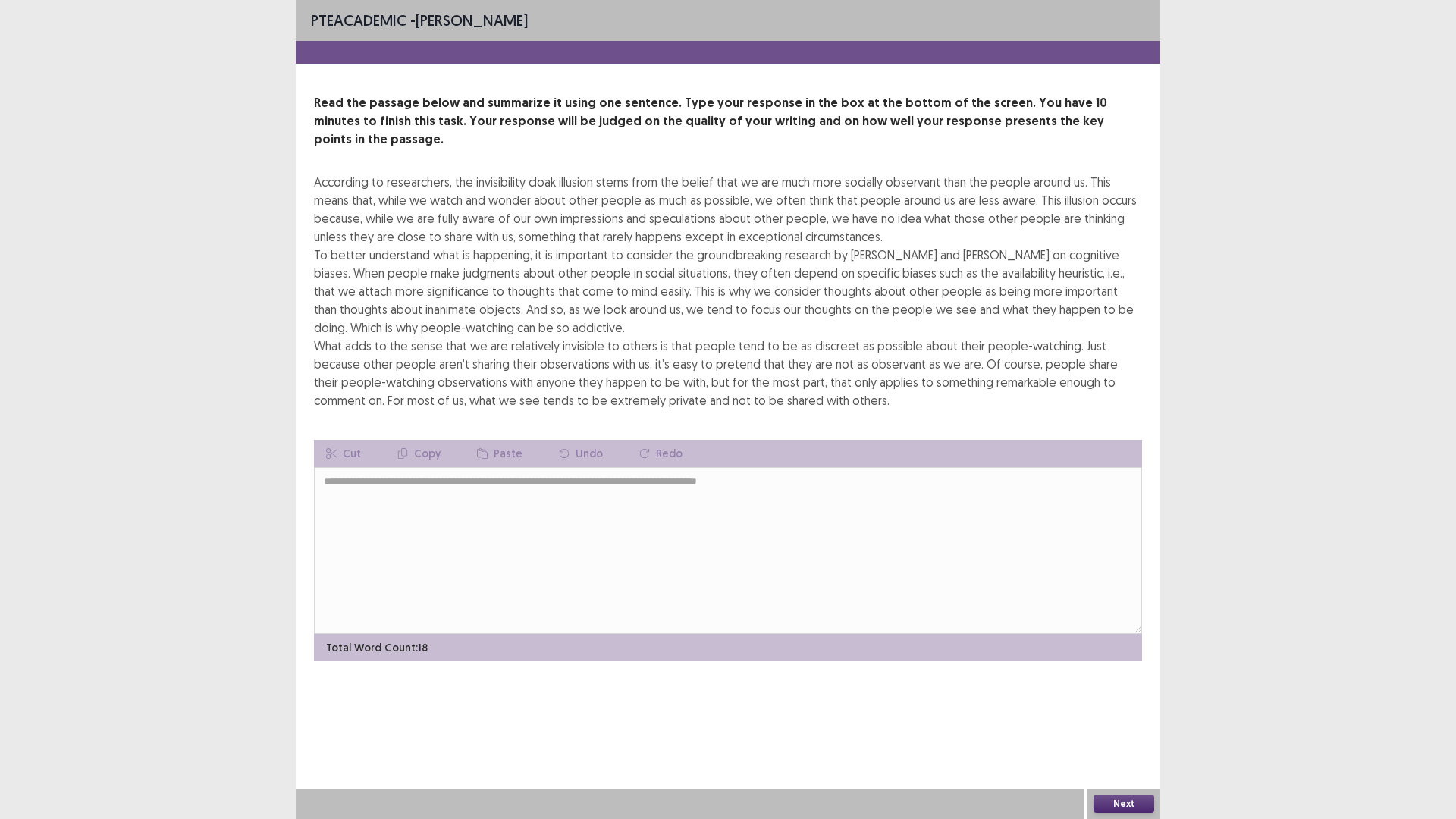  I want to click on button: Cut, so click(343, 454).